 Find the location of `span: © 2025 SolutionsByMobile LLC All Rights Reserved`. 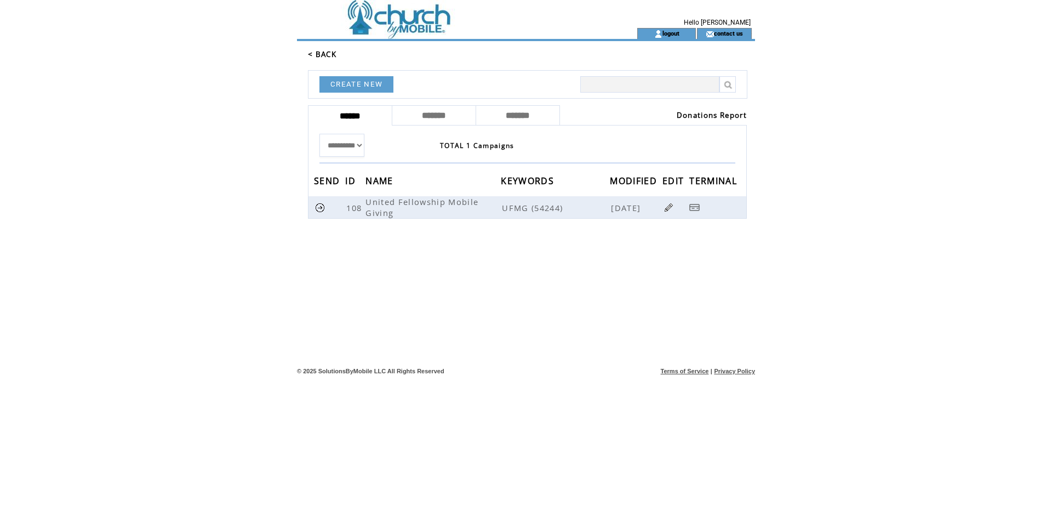

span: © 2025 SolutionsByMobile LLC All Rights Reserved is located at coordinates (370, 371).